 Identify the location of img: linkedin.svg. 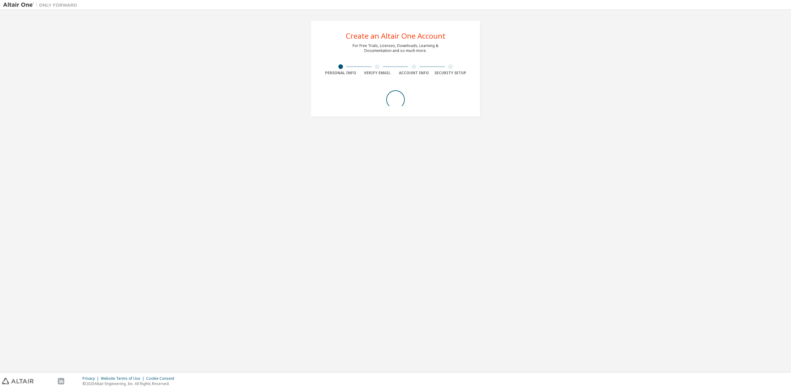
(61, 381).